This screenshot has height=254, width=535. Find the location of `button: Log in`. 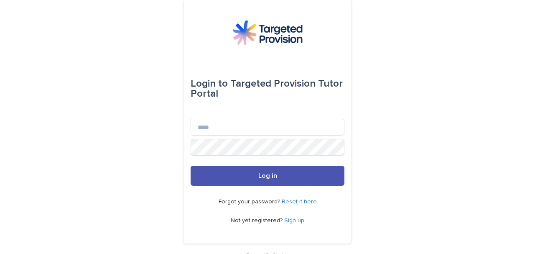

button: Log in is located at coordinates (267, 175).